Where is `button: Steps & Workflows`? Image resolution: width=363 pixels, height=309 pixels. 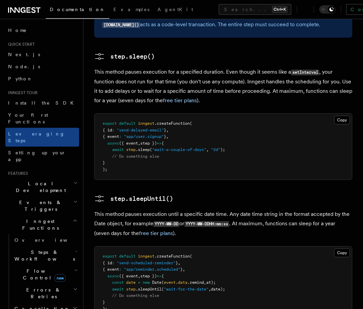 button: Steps & Workflows is located at coordinates (45, 255).